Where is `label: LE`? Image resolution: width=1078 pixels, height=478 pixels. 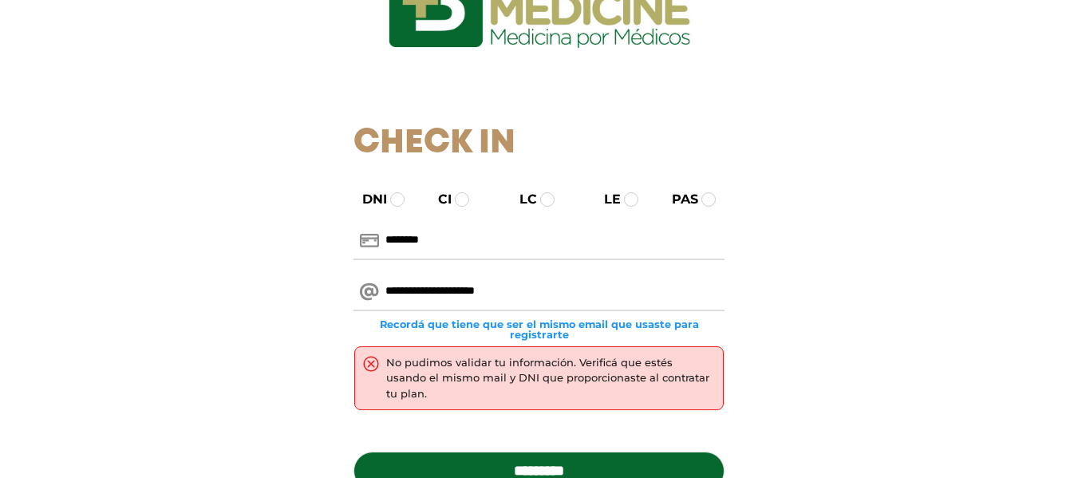
label: LE is located at coordinates (605, 200).